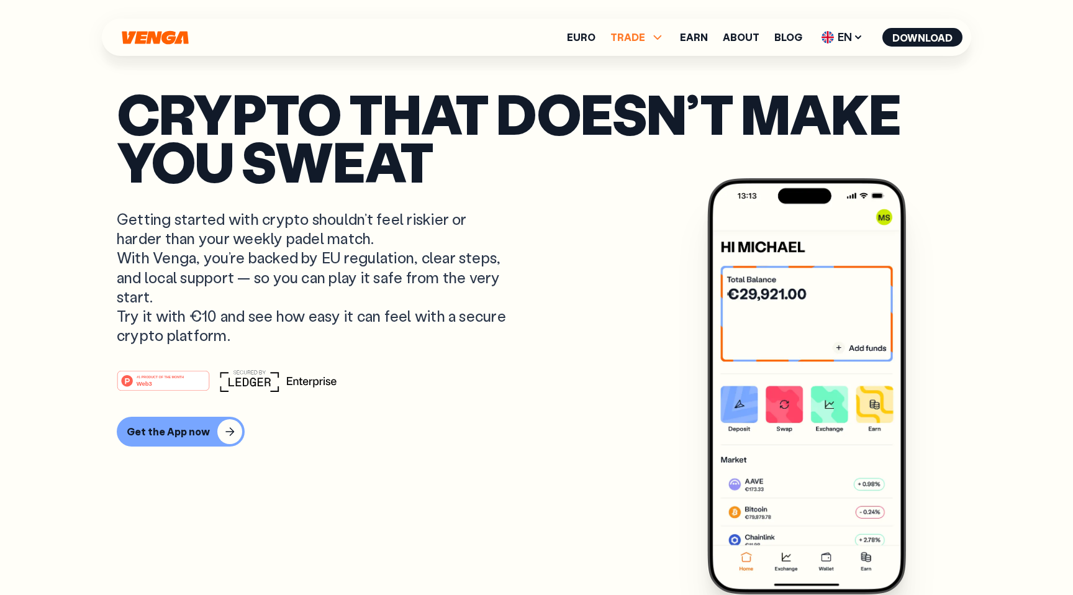 The width and height of the screenshot is (1073, 595). What do you see at coordinates (181, 432) in the screenshot?
I see `button: Get the App now` at bounding box center [181, 432].